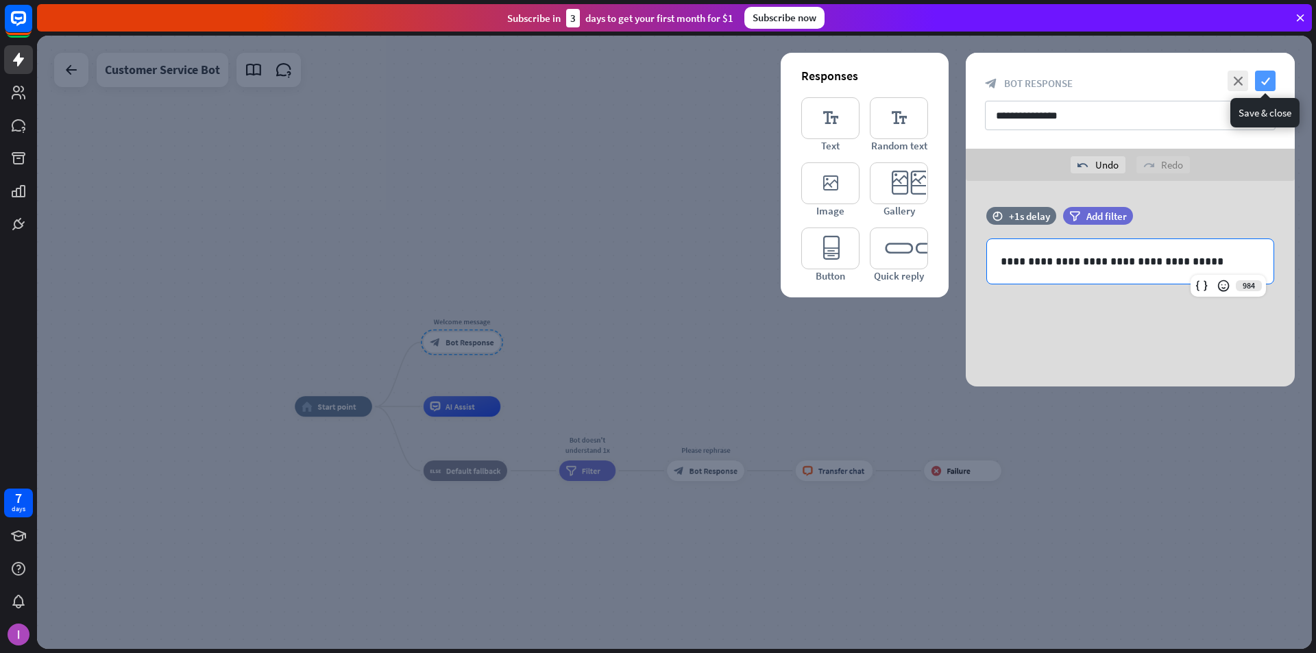  What do you see at coordinates (1163, 164) in the screenshot?
I see `div: Redo` at bounding box center [1163, 164].